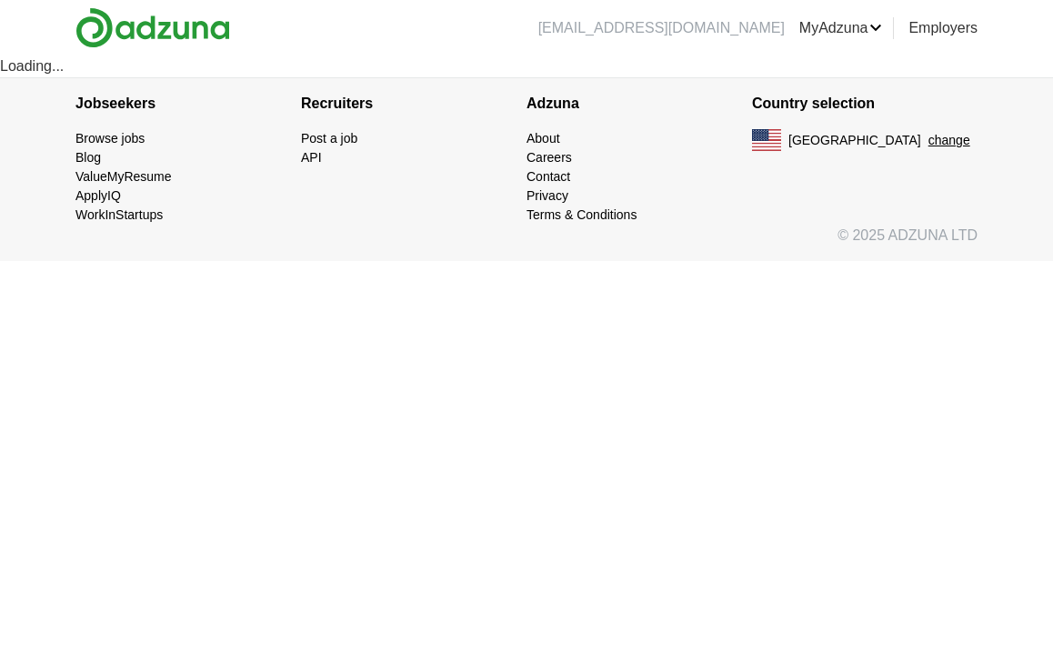  Describe the element at coordinates (548, 176) in the screenshot. I see `a: Contact` at that location.